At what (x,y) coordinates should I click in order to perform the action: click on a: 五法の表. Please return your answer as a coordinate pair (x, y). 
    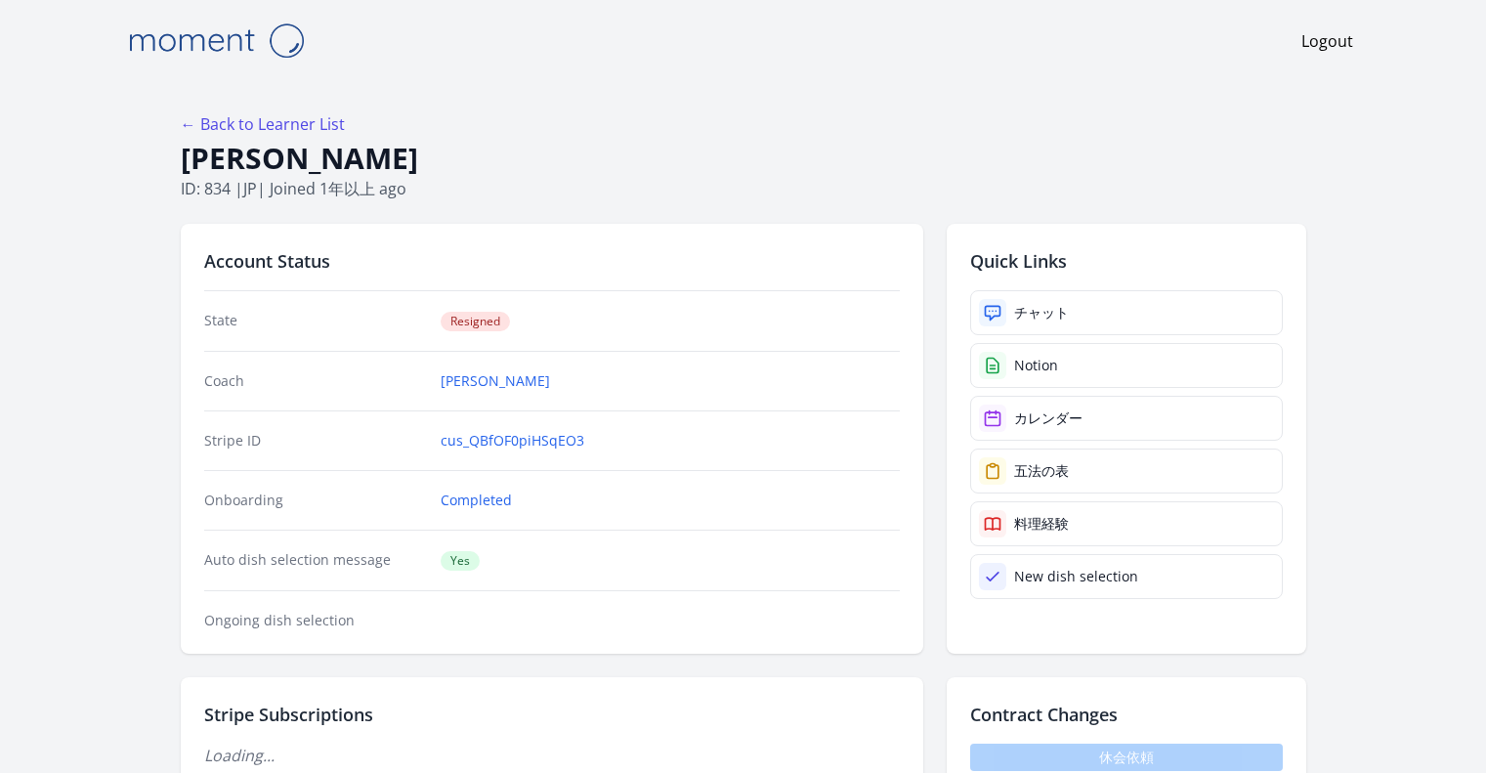
    Looking at the image, I should click on (1127, 471).